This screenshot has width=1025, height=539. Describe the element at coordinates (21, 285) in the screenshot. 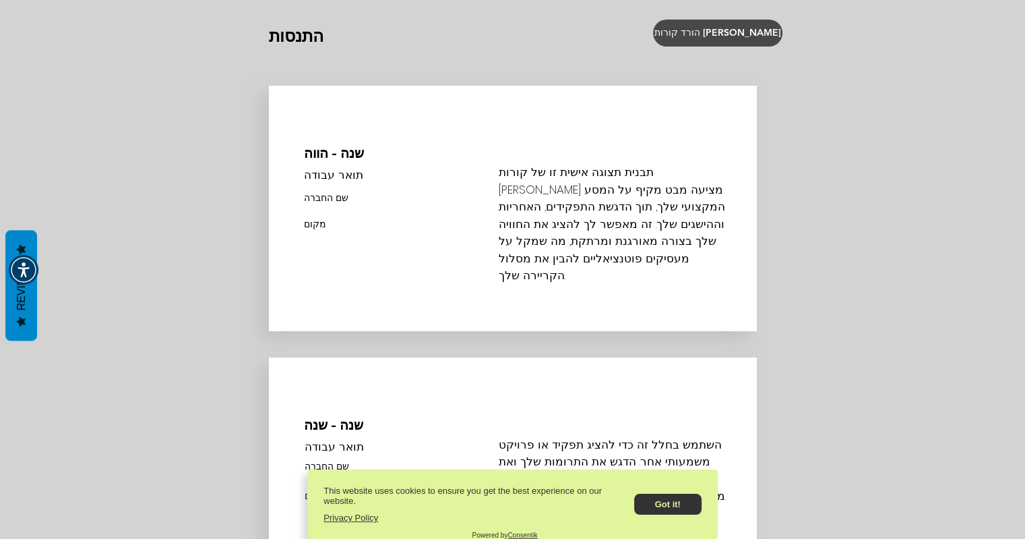

I see `button: Reviews` at that location.